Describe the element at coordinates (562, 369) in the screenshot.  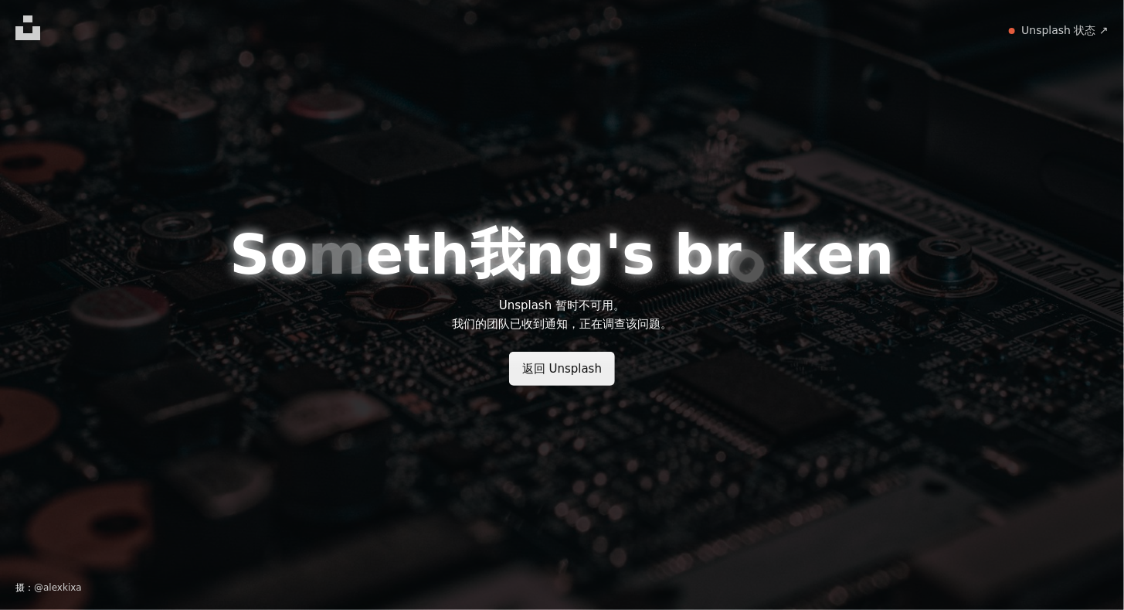
I see `a: 返回 Unsplash` at that location.